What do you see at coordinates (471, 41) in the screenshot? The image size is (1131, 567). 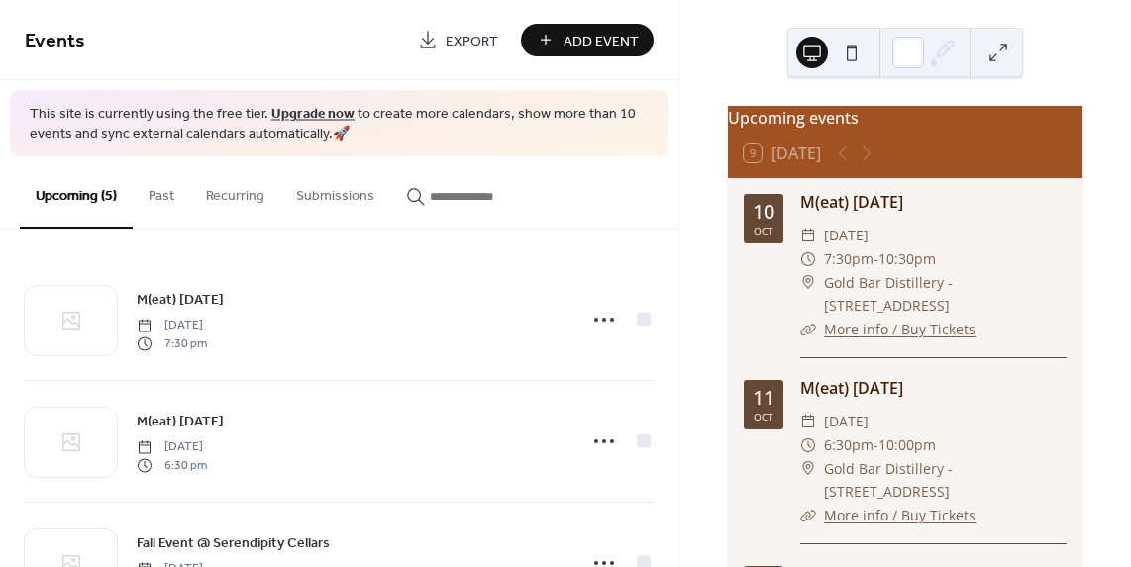 I see `span: Export` at bounding box center [471, 41].